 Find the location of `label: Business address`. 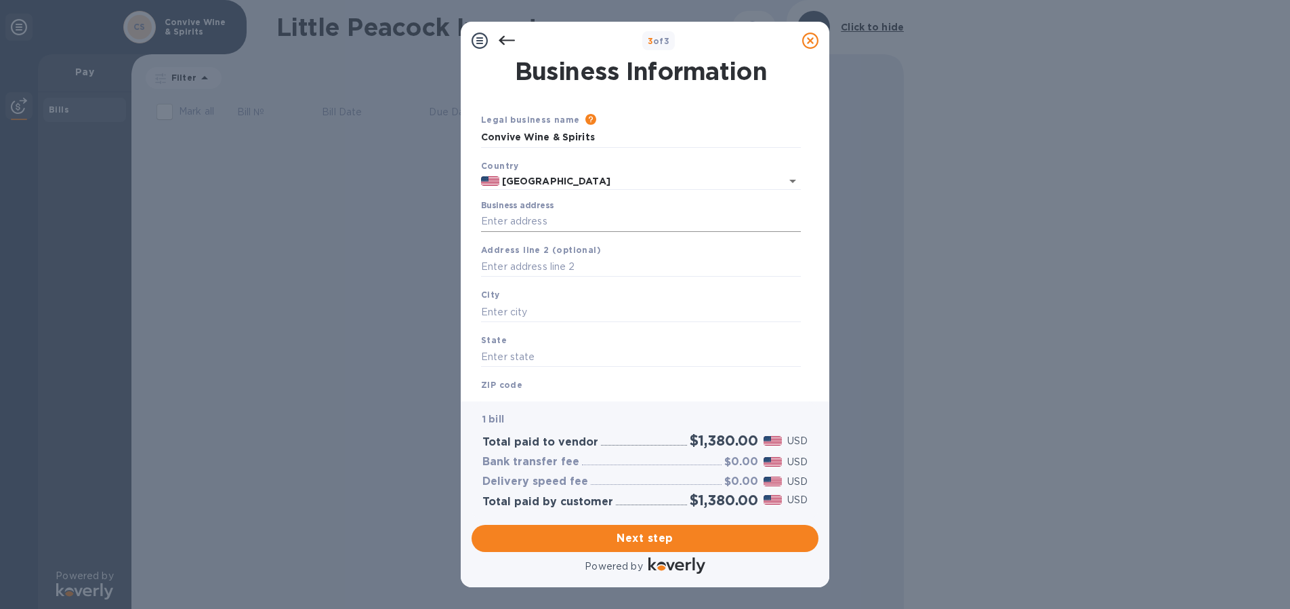

label: Business address is located at coordinates (517, 206).